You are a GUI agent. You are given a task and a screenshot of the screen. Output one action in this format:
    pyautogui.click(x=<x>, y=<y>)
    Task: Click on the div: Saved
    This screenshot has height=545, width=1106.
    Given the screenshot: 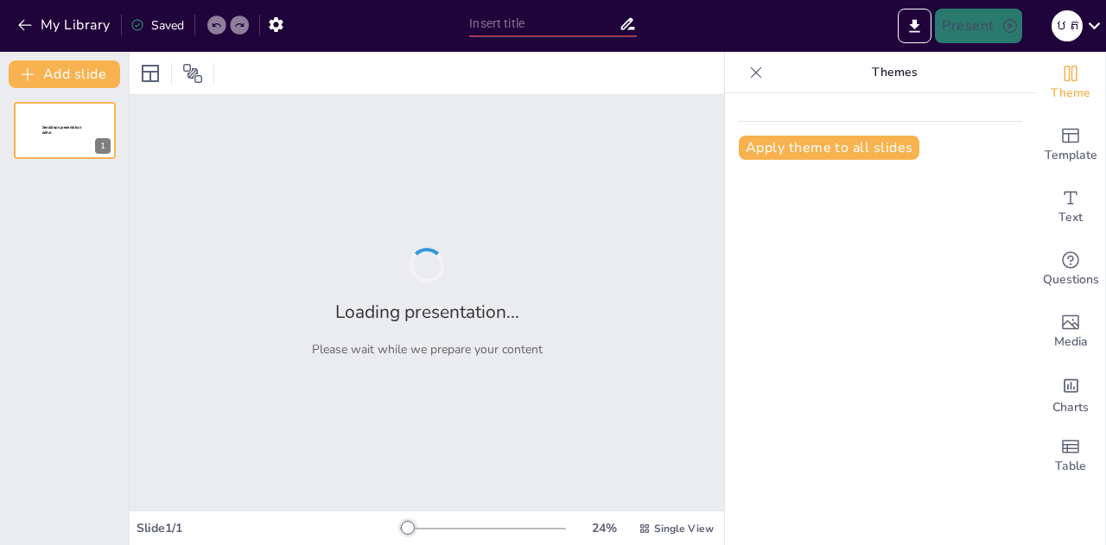 What is the action you would take?
    pyautogui.click(x=157, y=25)
    